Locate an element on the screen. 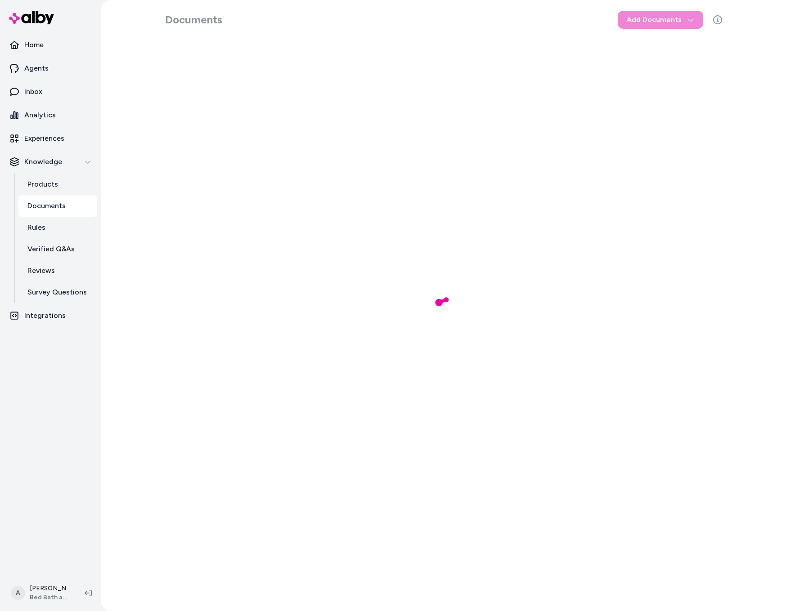 The height and width of the screenshot is (611, 791). img: alby Logo is located at coordinates (31, 18).